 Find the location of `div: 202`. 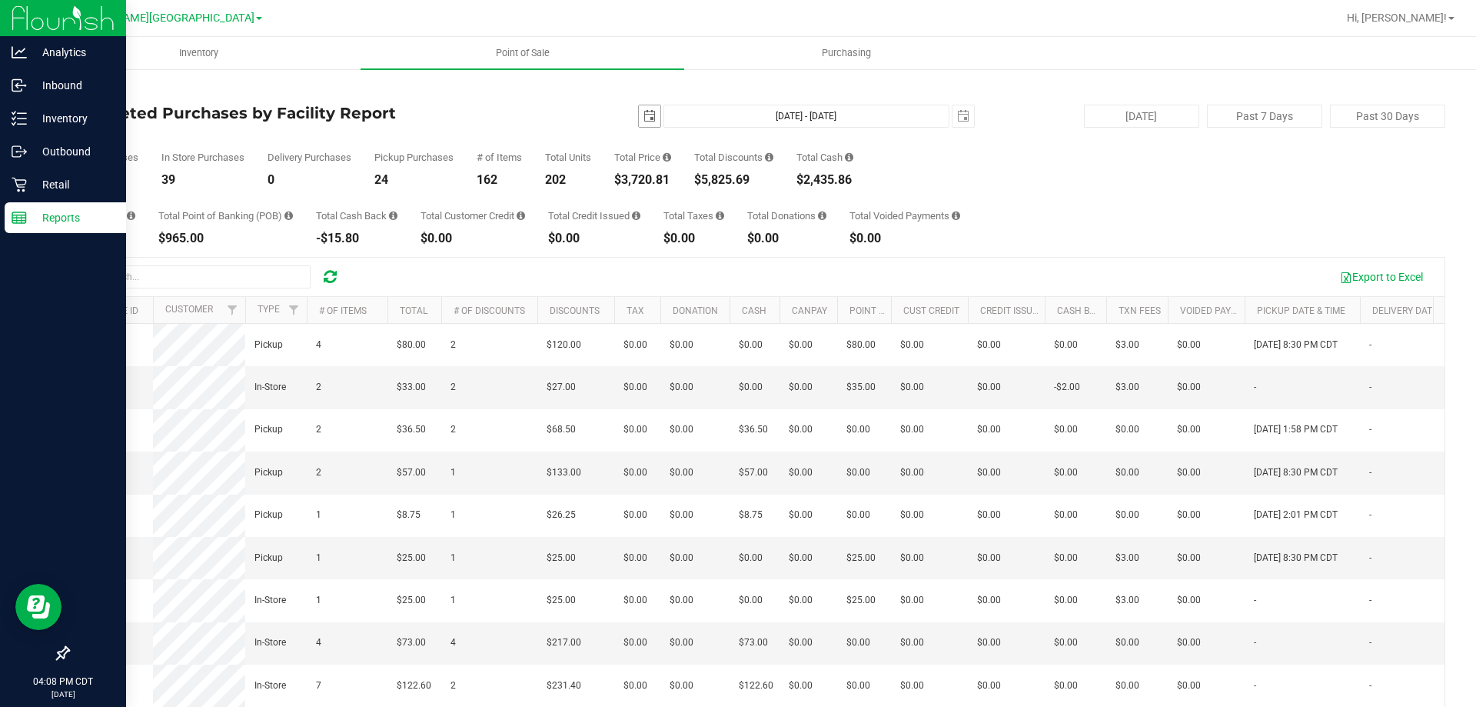

div: 202 is located at coordinates (568, 180).